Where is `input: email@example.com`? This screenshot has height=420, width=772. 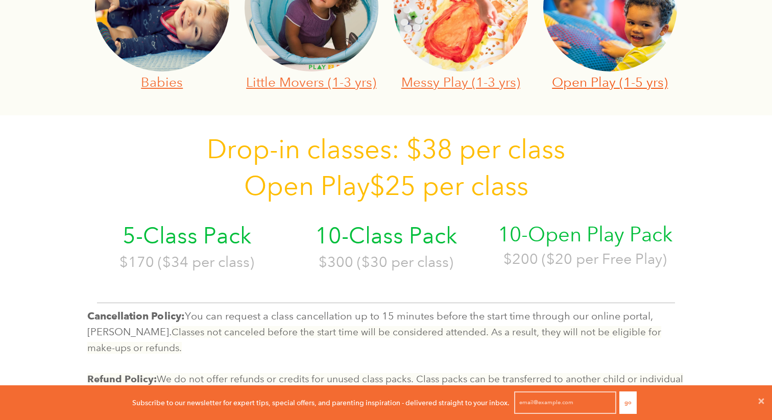 input: email@example.com is located at coordinates (565, 403).